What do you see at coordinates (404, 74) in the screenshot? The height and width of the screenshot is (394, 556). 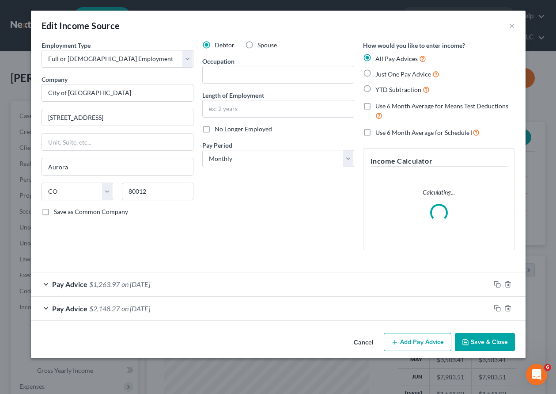 I see `span: Just One Pay Advice` at bounding box center [404, 74].